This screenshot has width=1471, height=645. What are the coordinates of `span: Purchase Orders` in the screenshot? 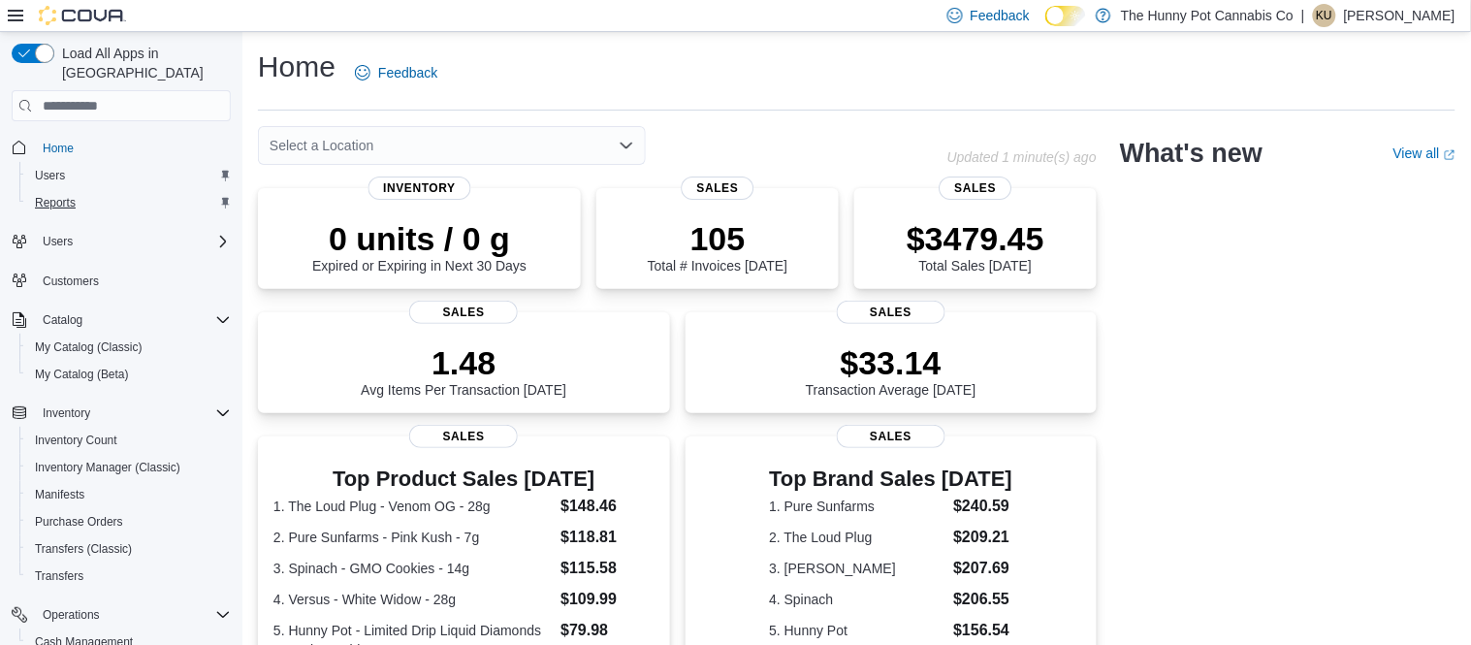 It's located at (129, 522).